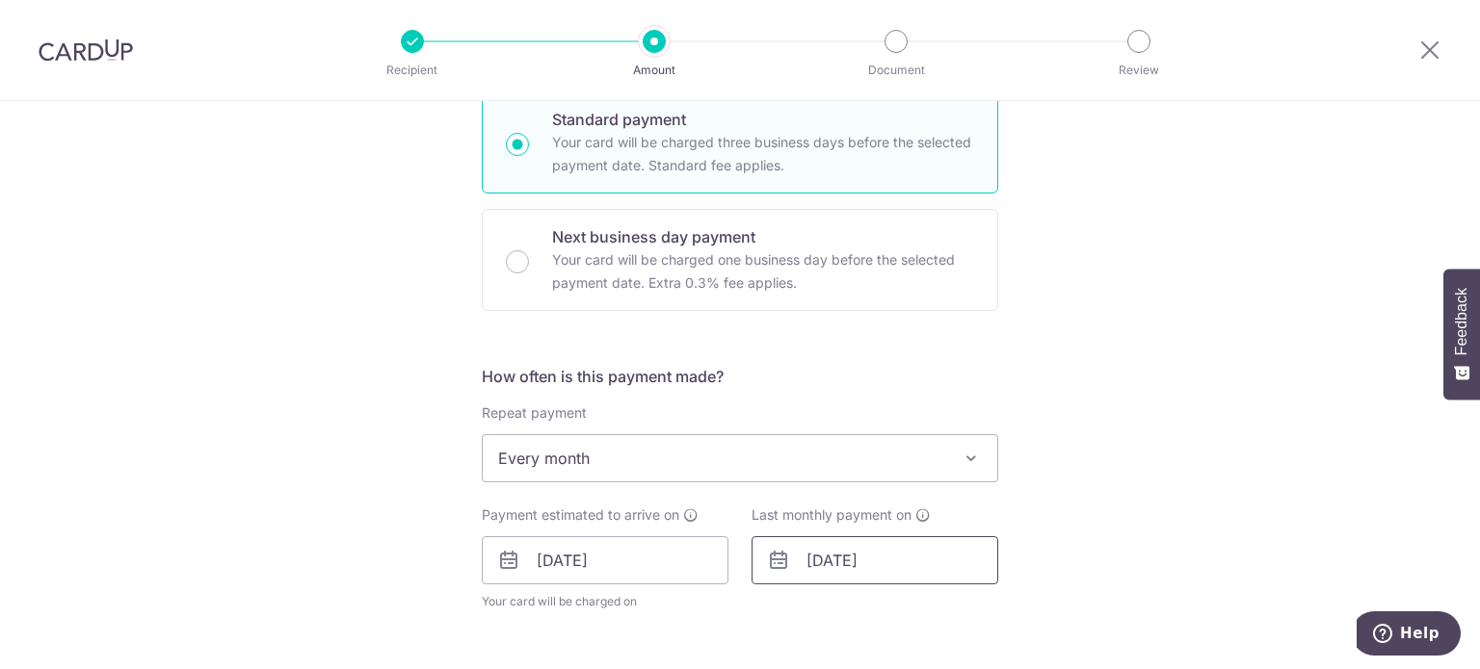 The width and height of the screenshot is (1480, 669). Describe the element at coordinates (605, 602) in the screenshot. I see `span: Your card will be charged on` at that location.